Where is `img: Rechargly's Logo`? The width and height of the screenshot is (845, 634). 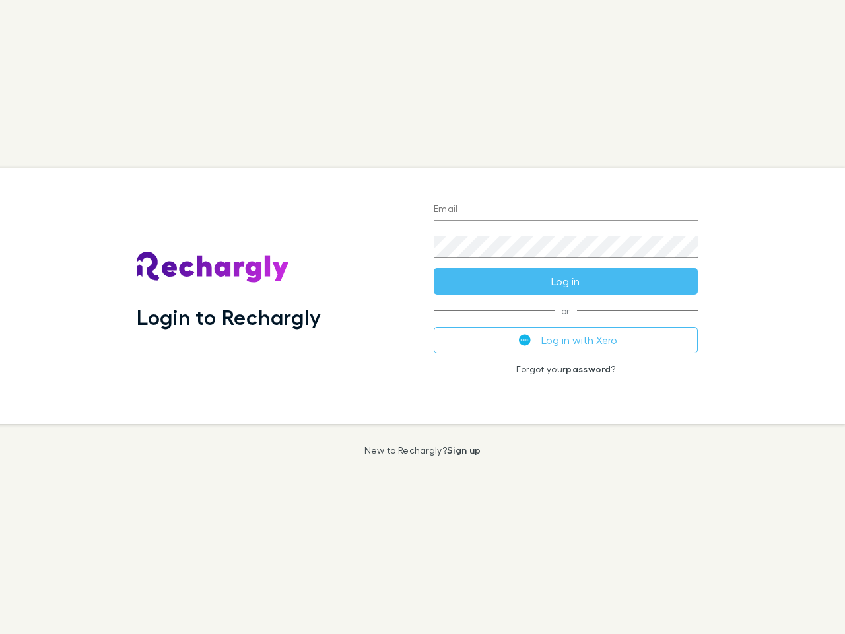
img: Rechargly's Logo is located at coordinates (213, 267).